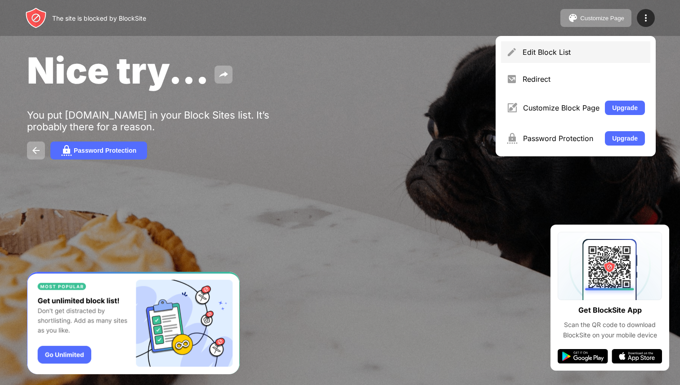 The height and width of the screenshot is (385, 680). I want to click on img: share.svg, so click(223, 75).